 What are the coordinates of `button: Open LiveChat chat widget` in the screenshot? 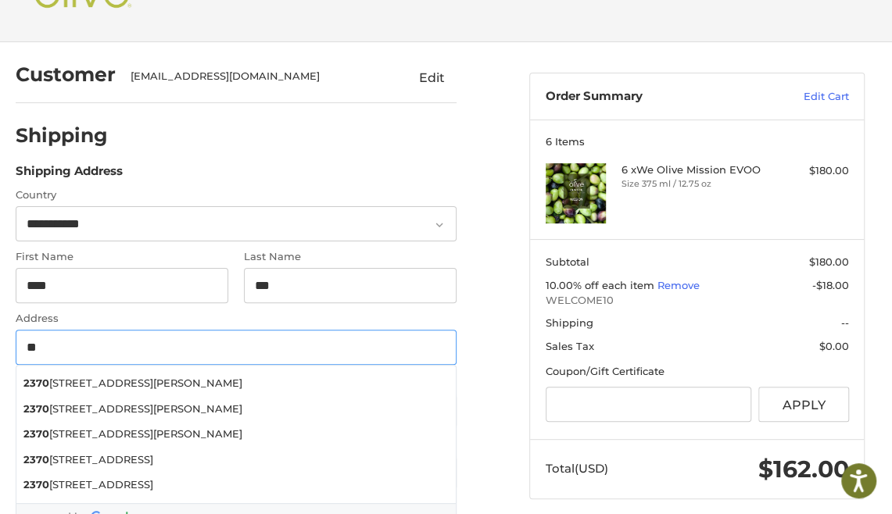 It's located at (189, 30).